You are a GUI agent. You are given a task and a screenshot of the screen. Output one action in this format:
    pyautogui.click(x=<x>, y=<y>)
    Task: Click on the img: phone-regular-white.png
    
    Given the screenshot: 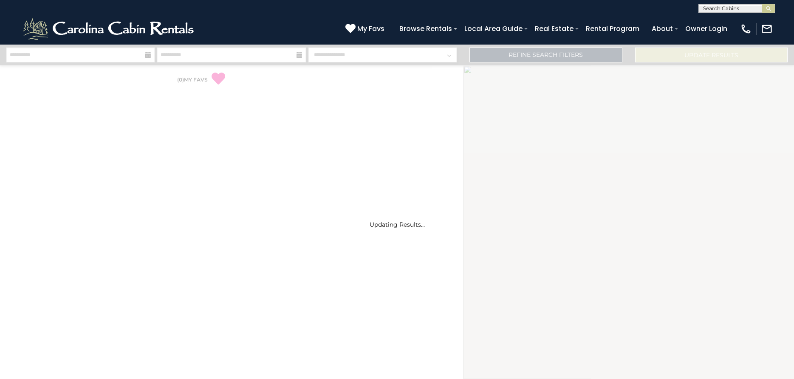 What is the action you would take?
    pyautogui.click(x=746, y=29)
    